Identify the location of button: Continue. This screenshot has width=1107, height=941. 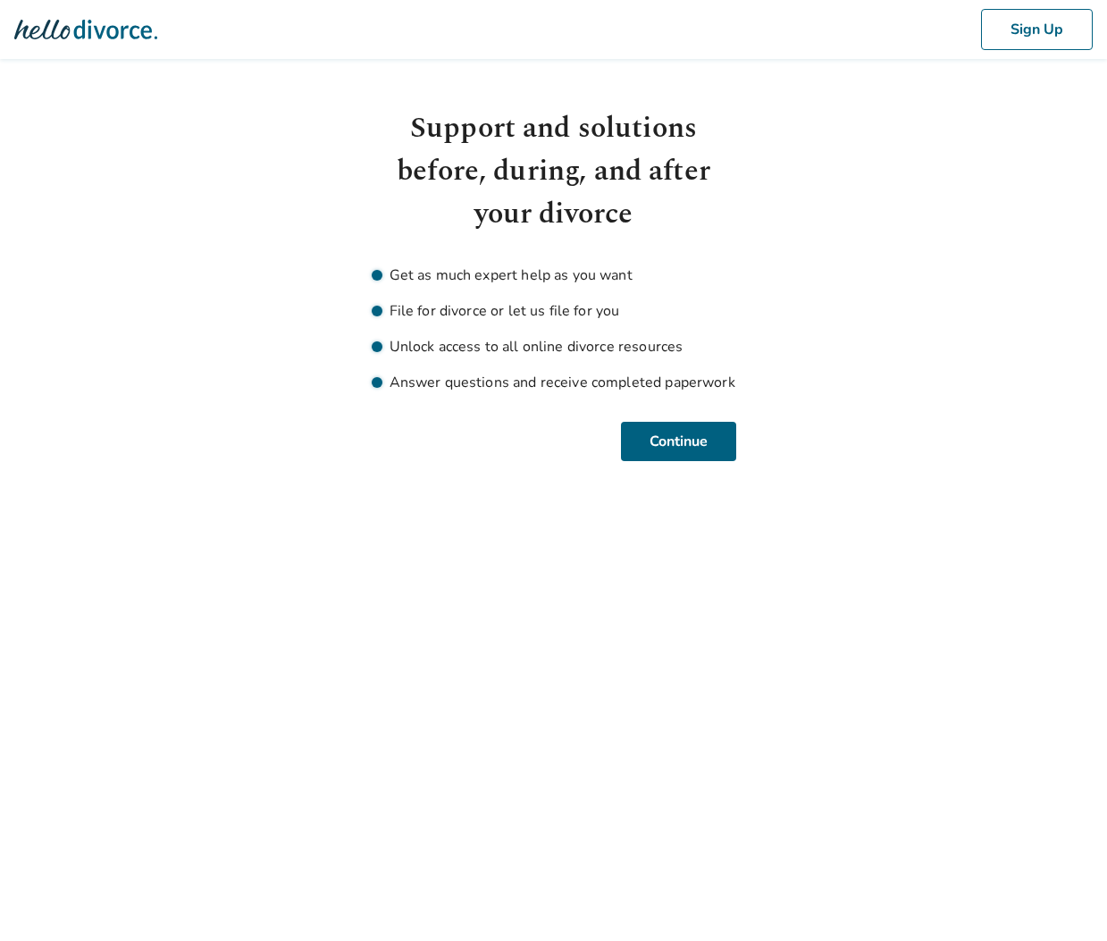
(678, 441).